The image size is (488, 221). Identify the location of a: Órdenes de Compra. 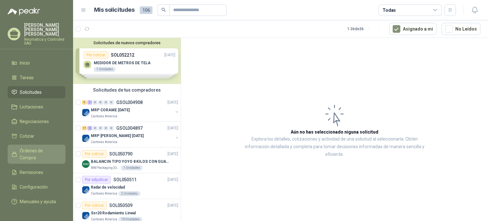
(37, 154).